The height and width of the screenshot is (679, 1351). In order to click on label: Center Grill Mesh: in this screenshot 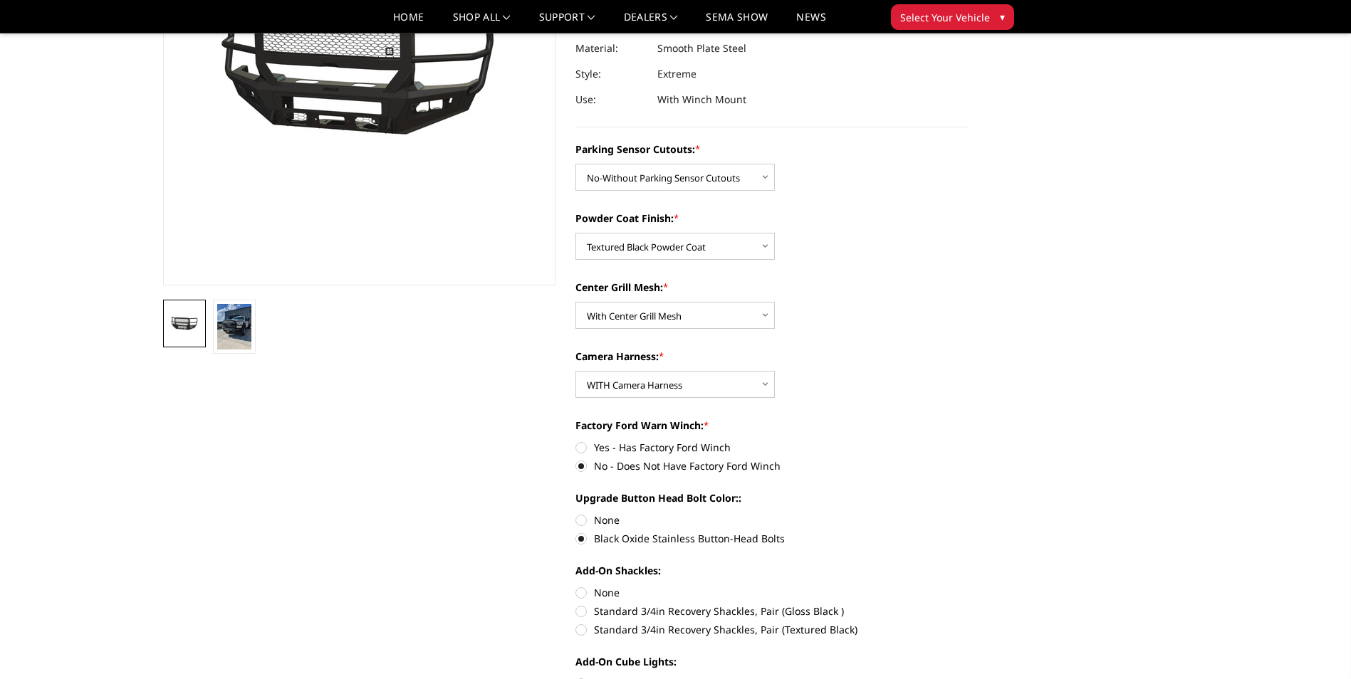, I will do `click(772, 287)`.